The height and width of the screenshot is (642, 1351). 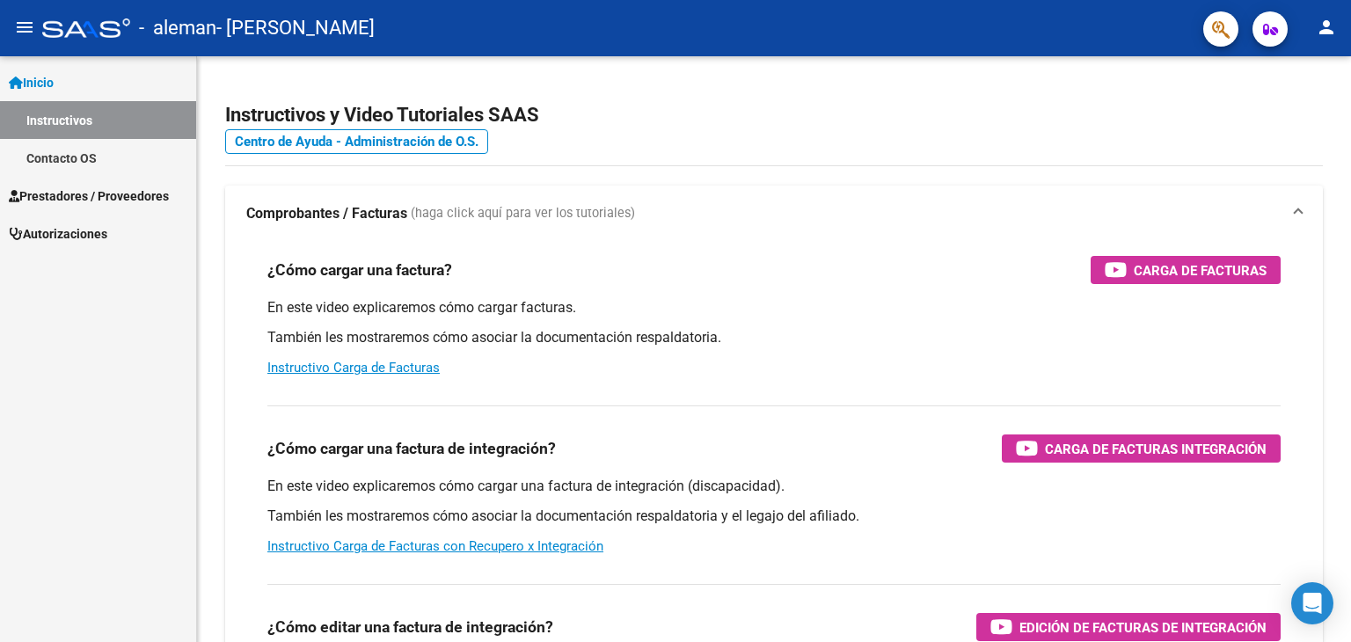 I want to click on button: Edición de Facturas de integración, so click(x=1128, y=627).